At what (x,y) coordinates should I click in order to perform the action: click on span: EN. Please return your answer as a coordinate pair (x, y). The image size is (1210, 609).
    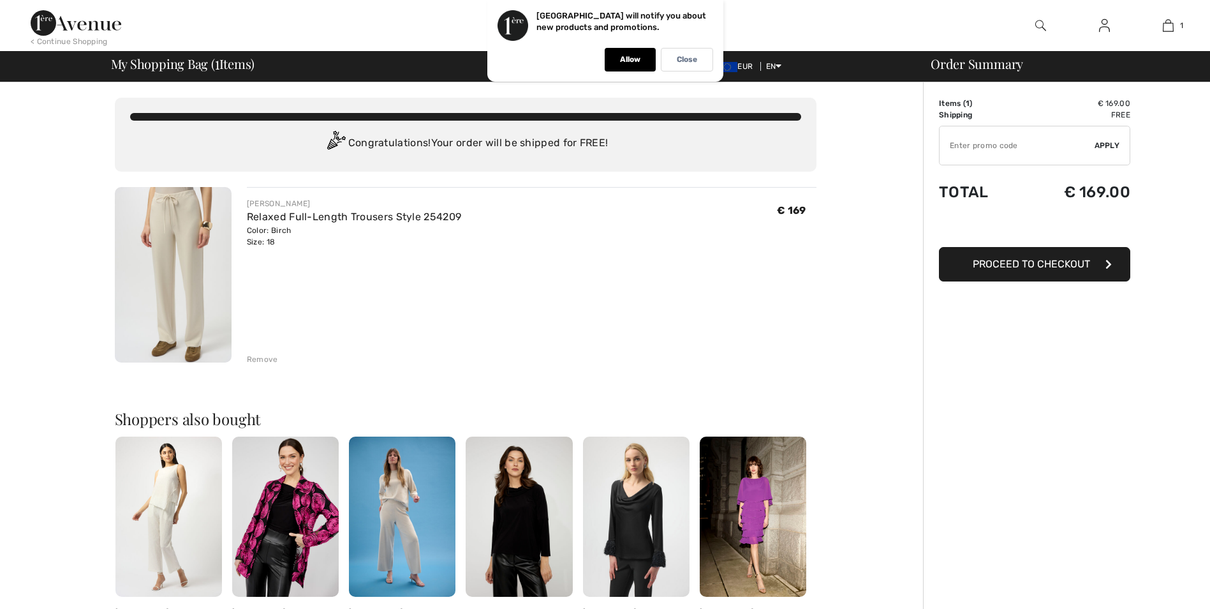
    Looking at the image, I should click on (774, 66).